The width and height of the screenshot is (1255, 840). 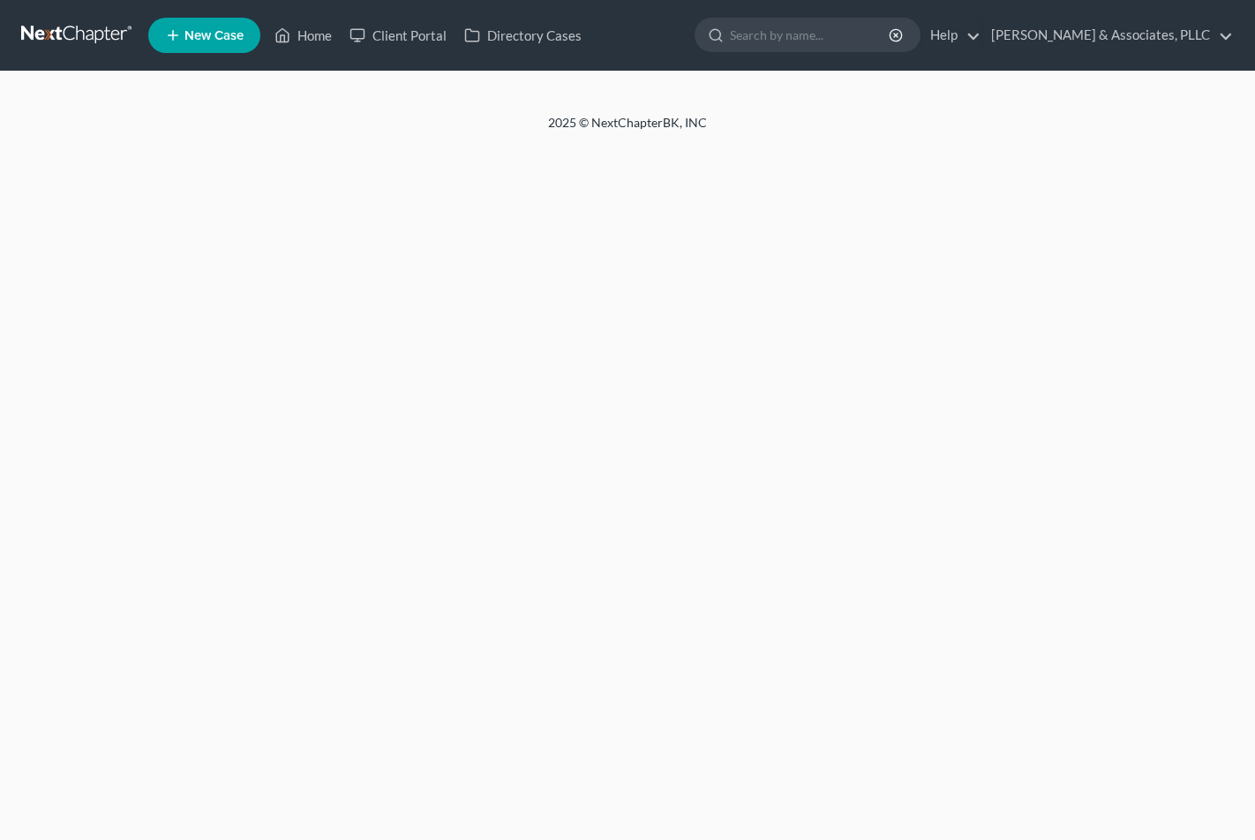 What do you see at coordinates (951, 35) in the screenshot?
I see `a: Help` at bounding box center [951, 35].